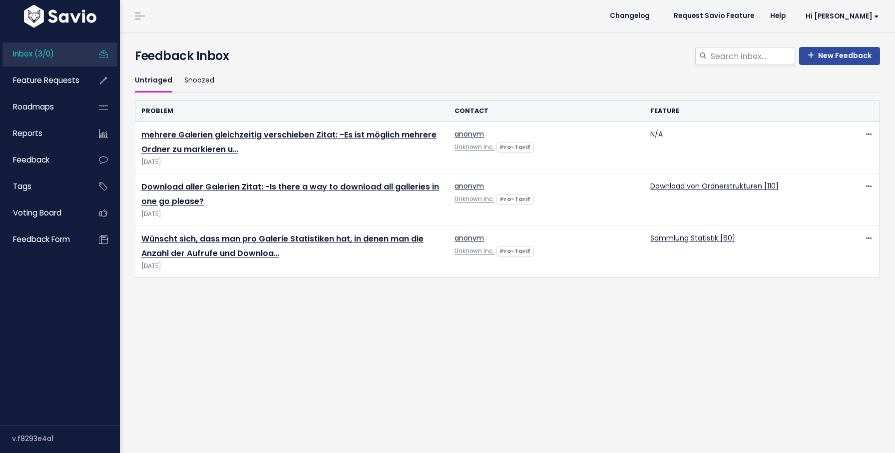 Image resolution: width=895 pixels, height=453 pixels. What do you see at coordinates (630, 16) in the screenshot?
I see `span: Changelog` at bounding box center [630, 16].